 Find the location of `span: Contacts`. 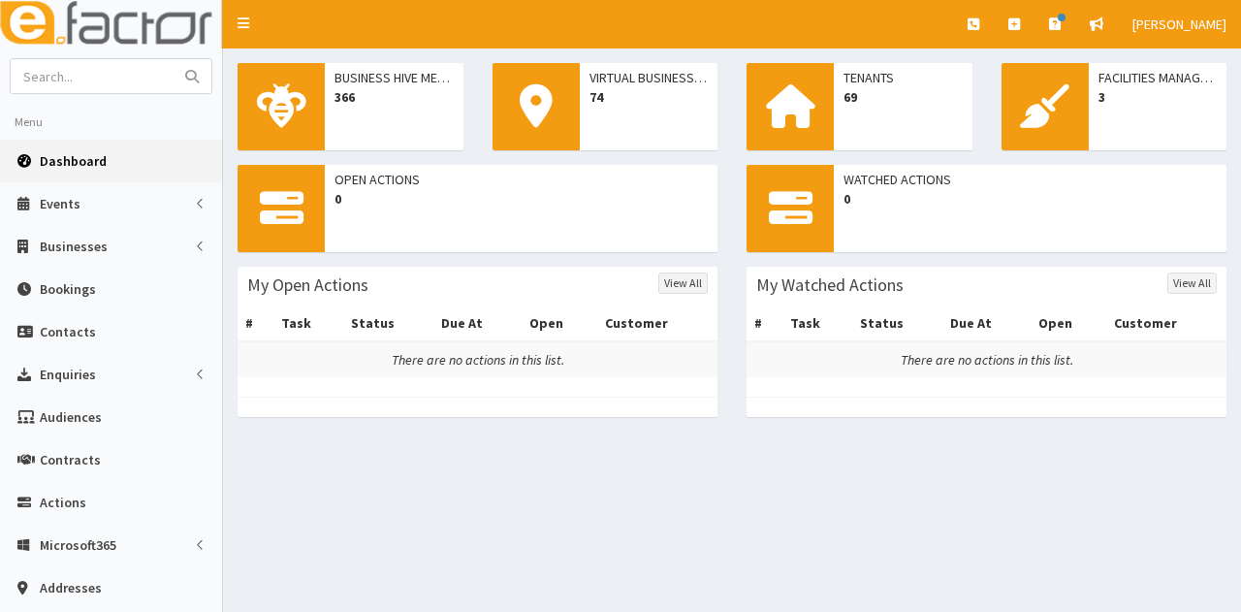

span: Contacts is located at coordinates (68, 331).